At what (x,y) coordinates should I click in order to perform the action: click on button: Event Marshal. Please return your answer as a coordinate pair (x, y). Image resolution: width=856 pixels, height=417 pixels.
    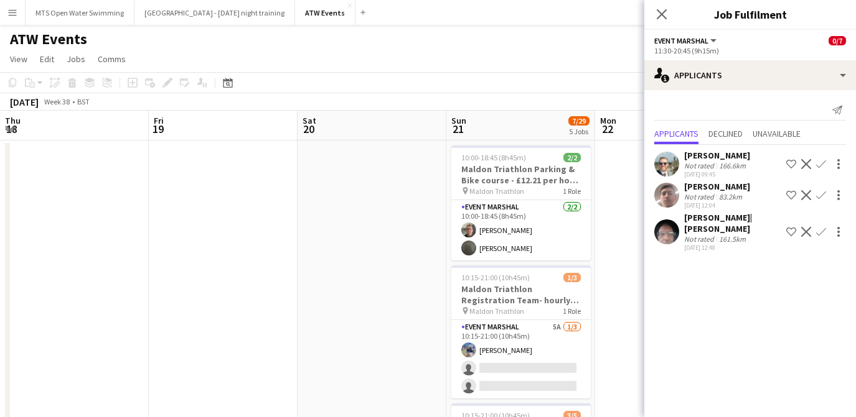
    Looking at the image, I should click on (686, 40).